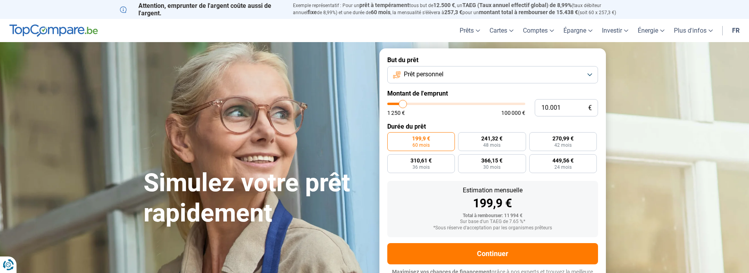 Image resolution: width=749 pixels, height=273 pixels. What do you see at coordinates (421, 138) in the screenshot?
I see `span: 199,9 €` at bounding box center [421, 138].